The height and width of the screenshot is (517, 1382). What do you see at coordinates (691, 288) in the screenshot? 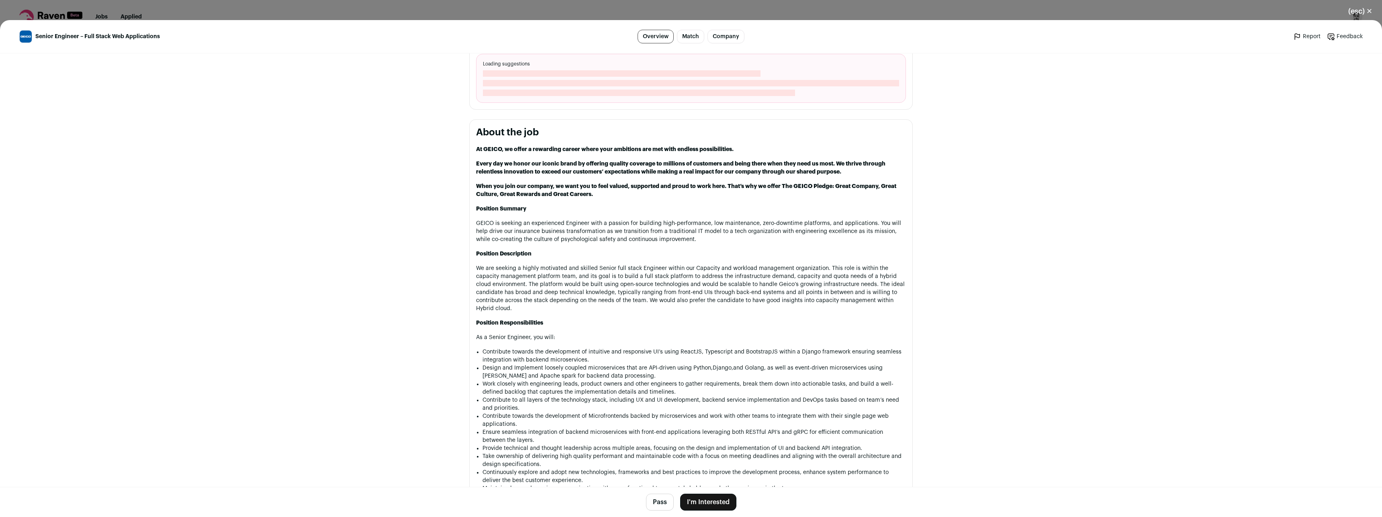
I see `p: We are seeking a highly motivated and skilled Senior full stack Engineer within our Capacity and ...` at bounding box center [691, 288].